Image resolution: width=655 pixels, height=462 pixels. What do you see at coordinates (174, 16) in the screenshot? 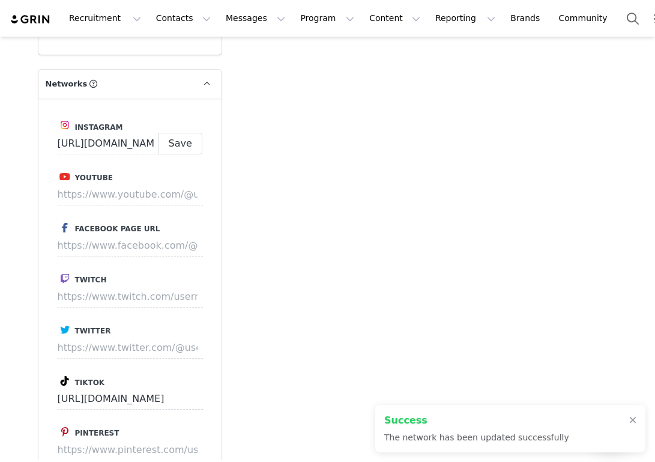
I see `body: Rich Text Area. Press ALT-0 for help.` at bounding box center [174, 16].